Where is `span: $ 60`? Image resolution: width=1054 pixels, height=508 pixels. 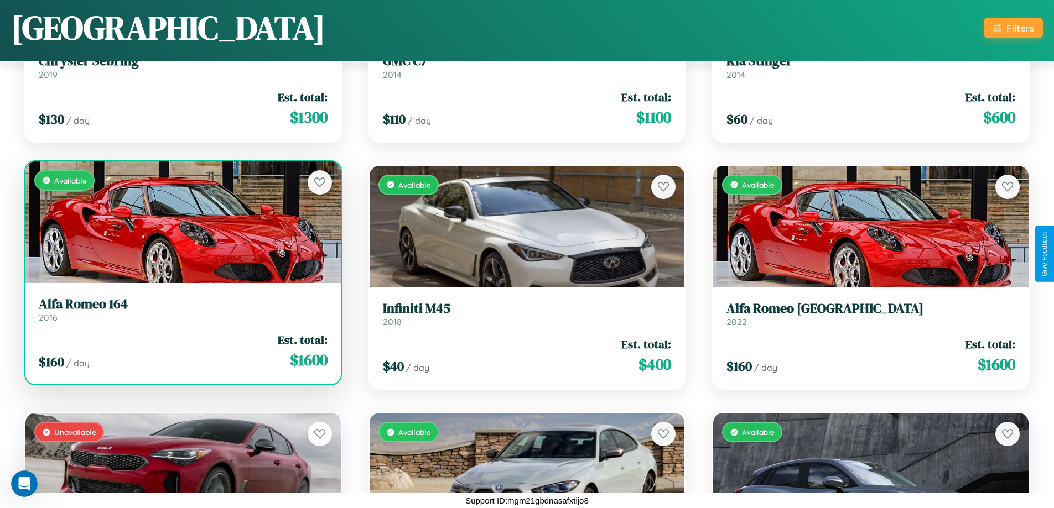 span: $ 60 is located at coordinates (737, 119).